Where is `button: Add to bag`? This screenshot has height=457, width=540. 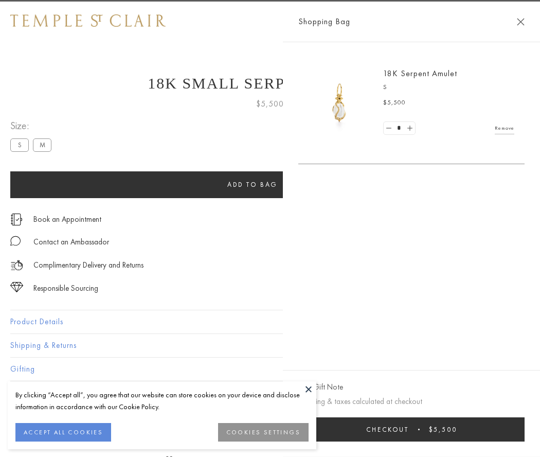
button: Add to bag is located at coordinates (253, 185).